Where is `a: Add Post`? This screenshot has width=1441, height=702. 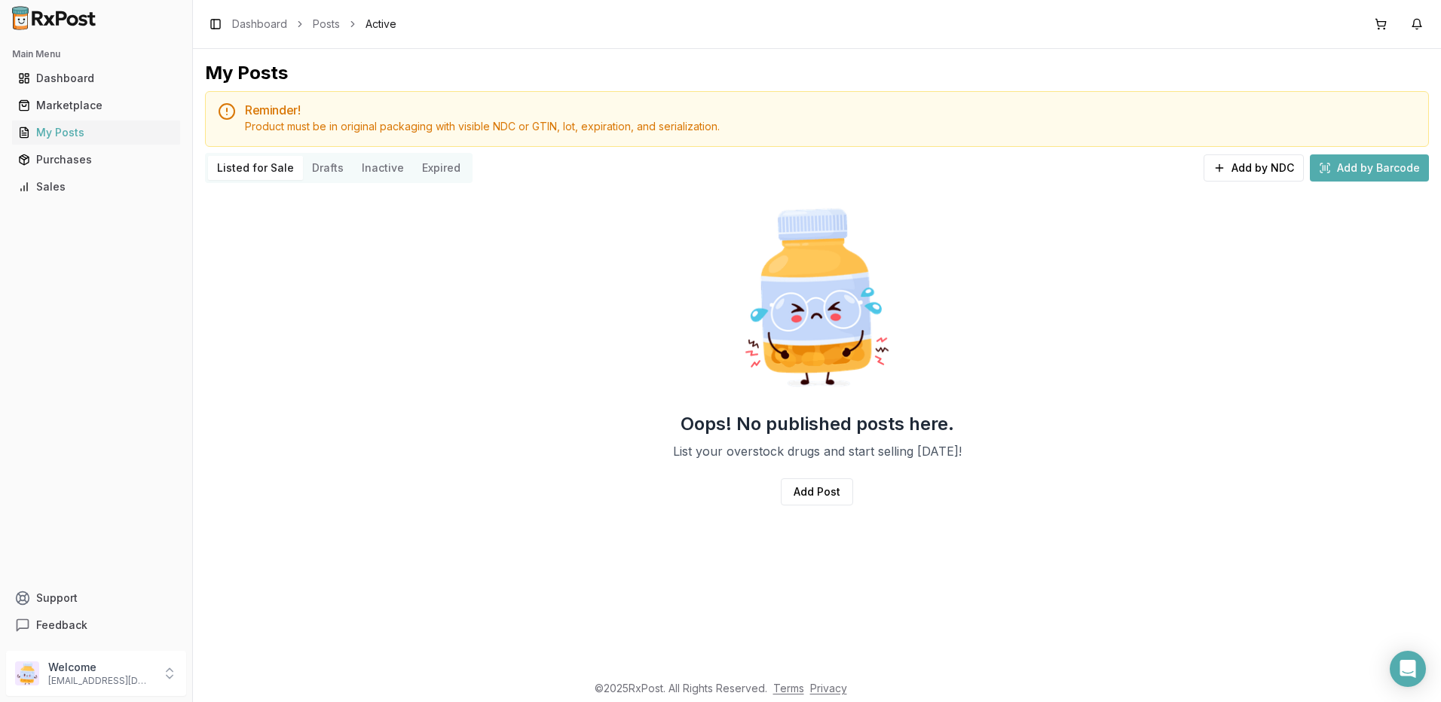 a: Add Post is located at coordinates (817, 492).